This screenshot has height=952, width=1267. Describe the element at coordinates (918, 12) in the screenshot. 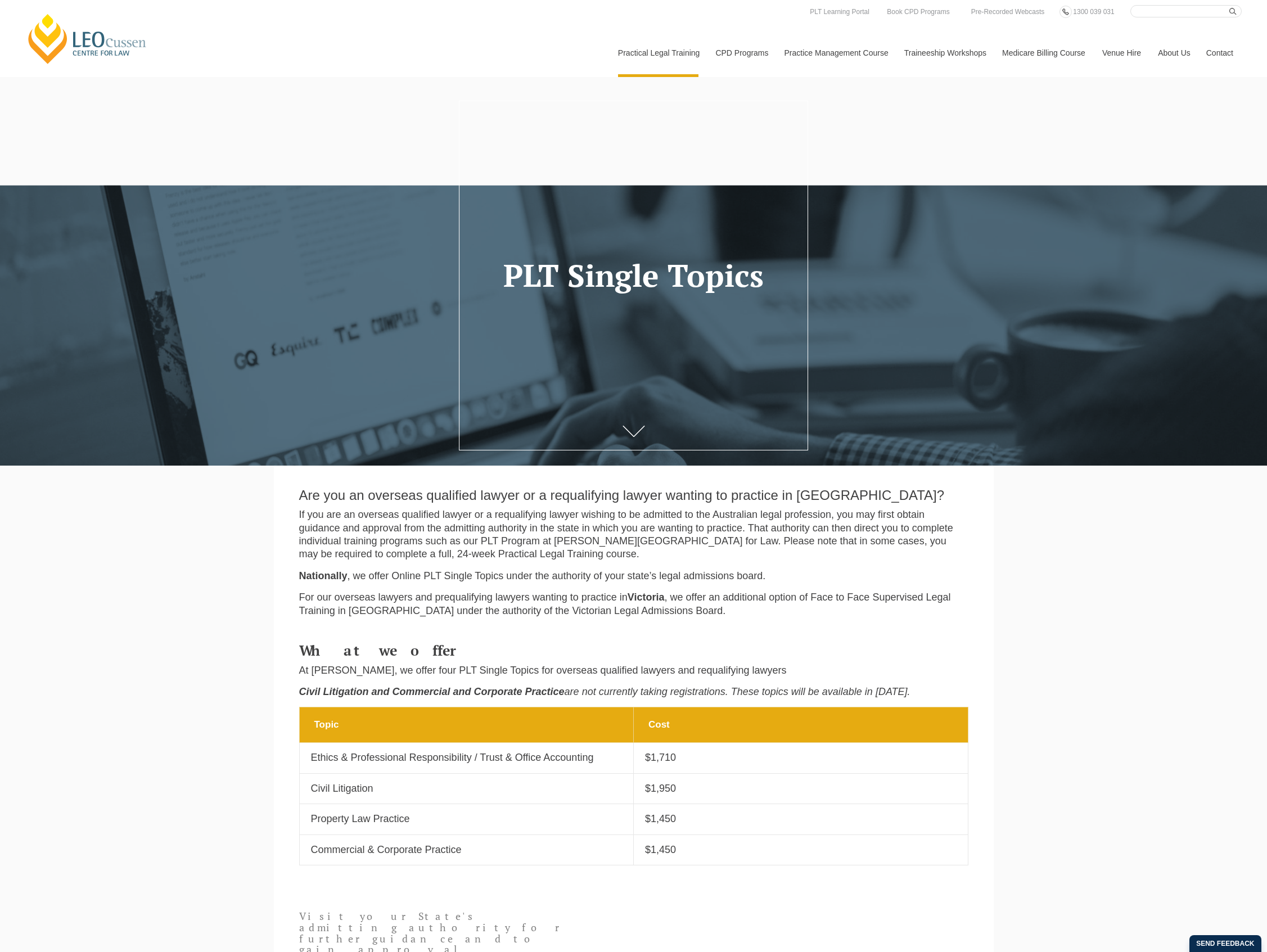

I see `a: Book CPD Programs` at that location.